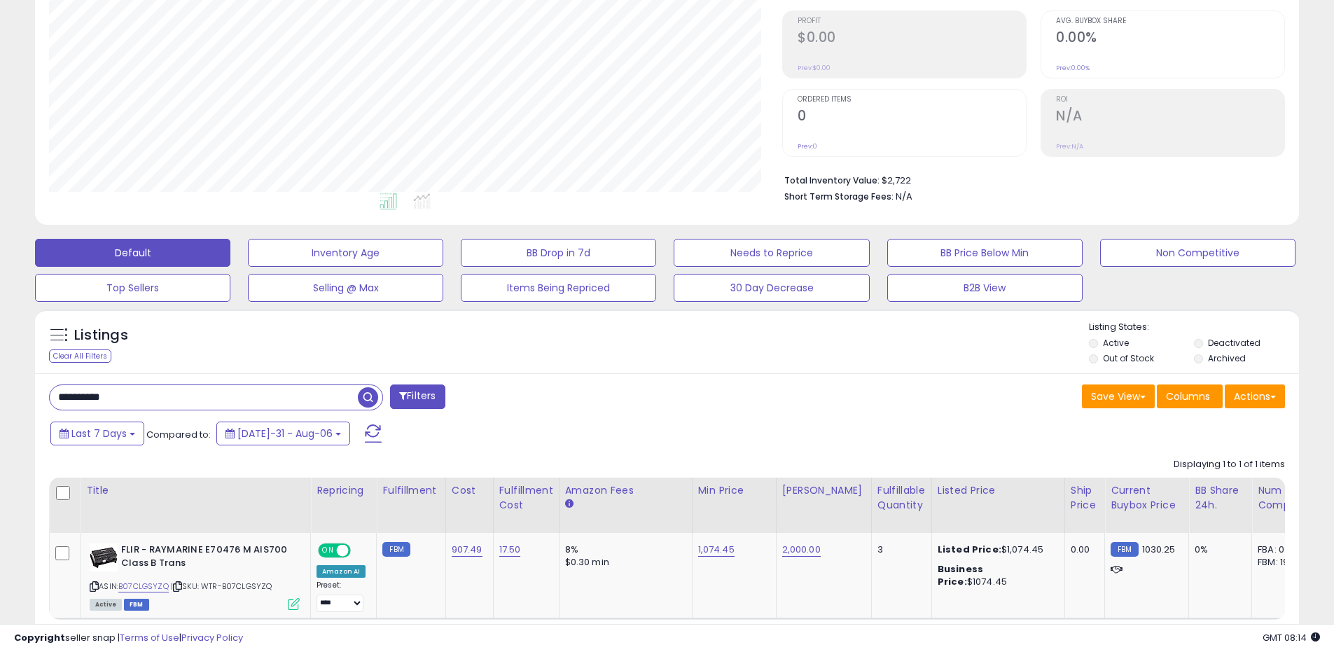  What do you see at coordinates (1234, 342) in the screenshot?
I see `label: Deactivated` at bounding box center [1234, 342].